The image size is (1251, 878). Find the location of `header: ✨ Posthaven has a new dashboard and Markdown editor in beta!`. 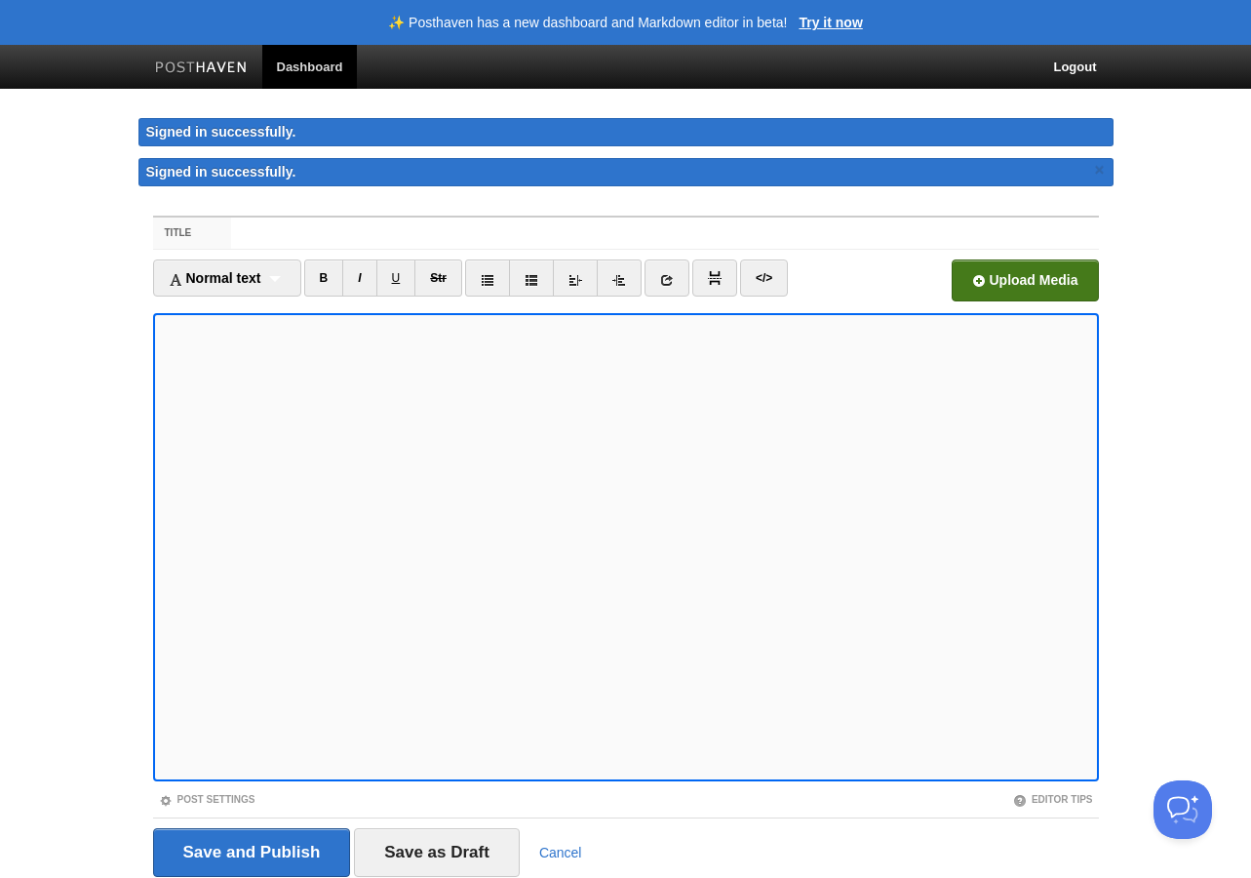

header: ✨ Posthaven has a new dashboard and Markdown editor in beta! is located at coordinates (587, 22).